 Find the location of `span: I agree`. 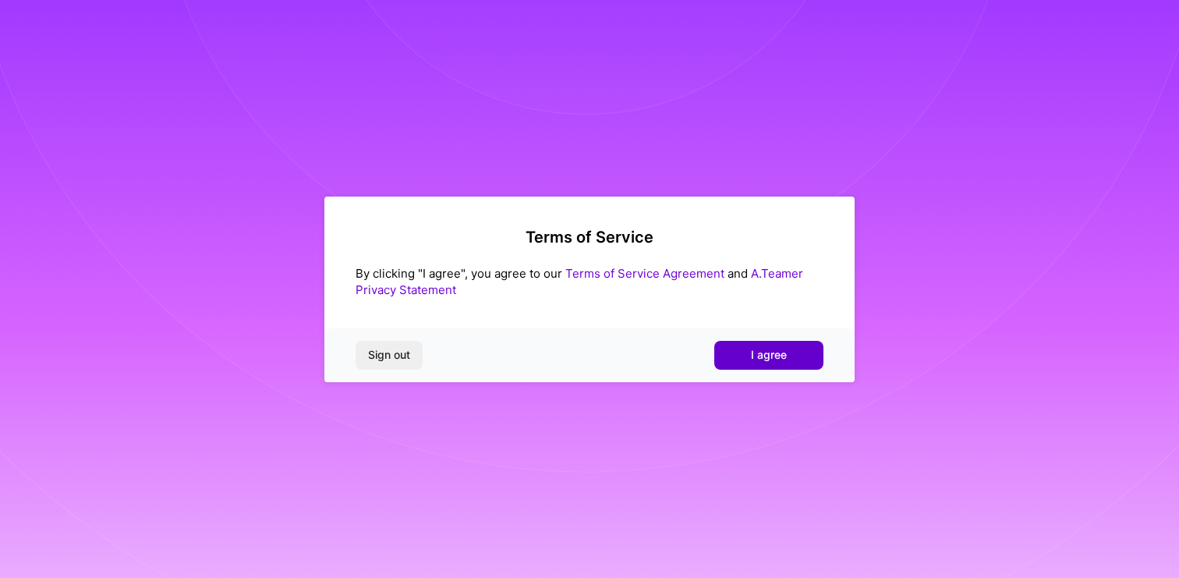

span: I agree is located at coordinates (769, 355).